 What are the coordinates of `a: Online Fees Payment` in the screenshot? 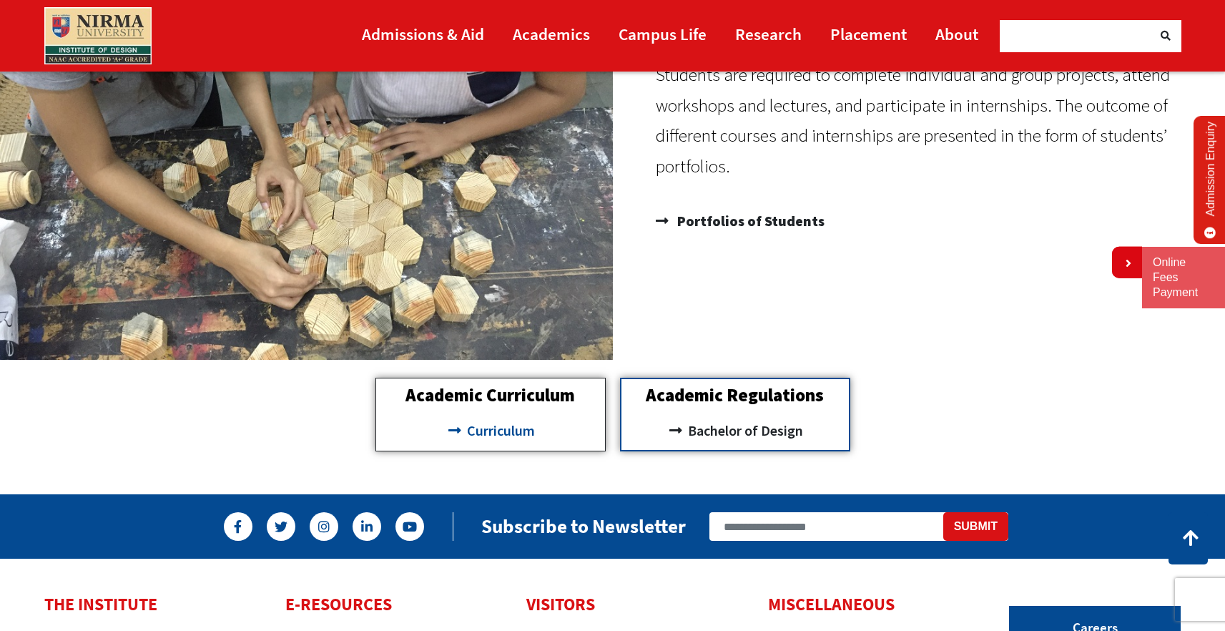 It's located at (1183, 277).